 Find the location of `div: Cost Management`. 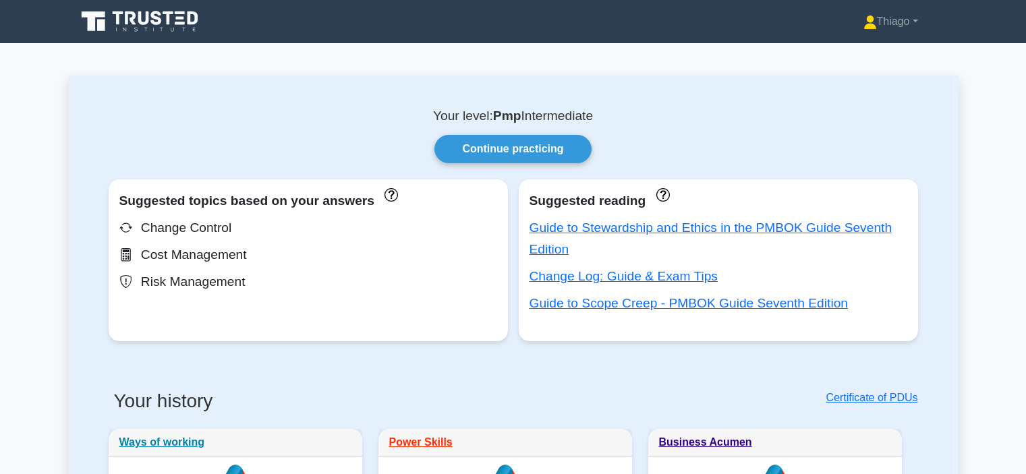

div: Cost Management is located at coordinates (308, 255).